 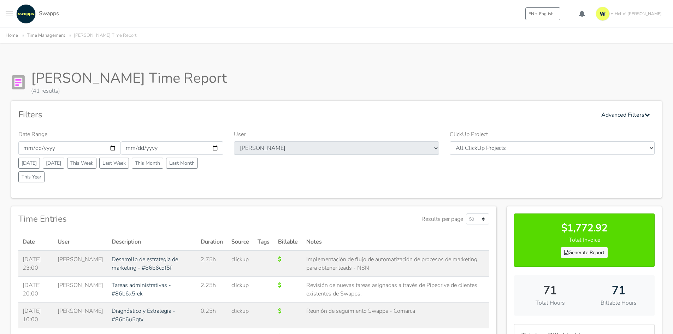 I want to click on img: swapps-linkedin-v2.jpg, so click(x=26, y=14).